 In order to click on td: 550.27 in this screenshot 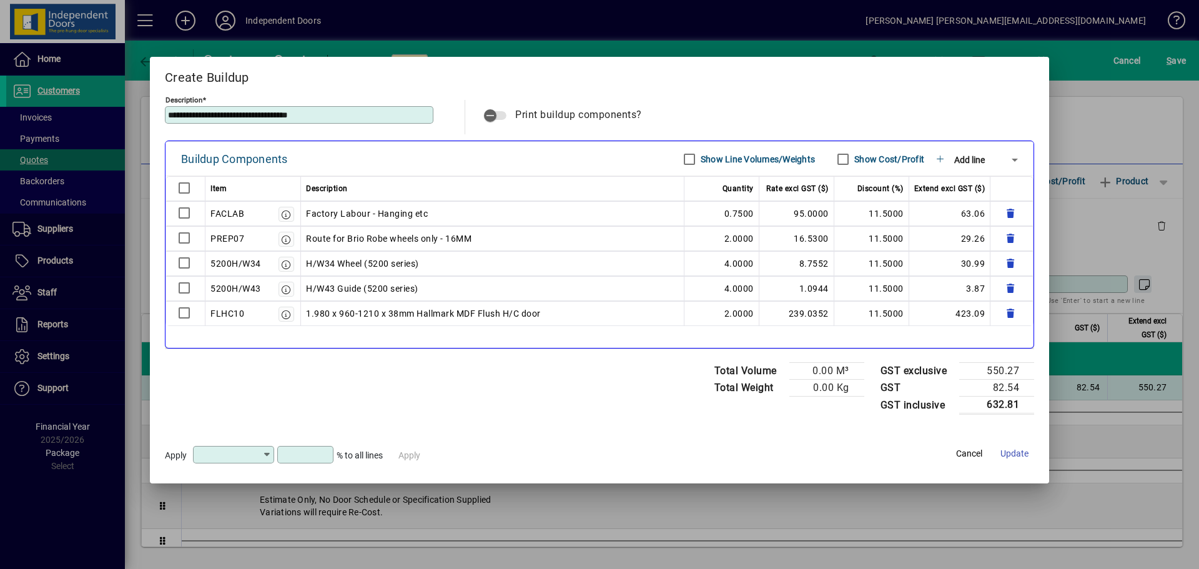, I will do `click(996, 371)`.